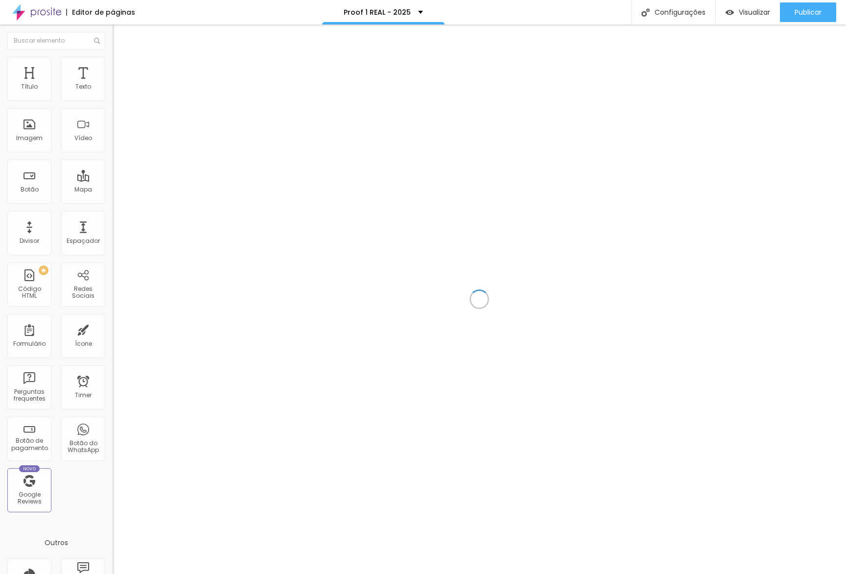  Describe the element at coordinates (29, 498) in the screenshot. I see `div: Google Reviews` at that location.